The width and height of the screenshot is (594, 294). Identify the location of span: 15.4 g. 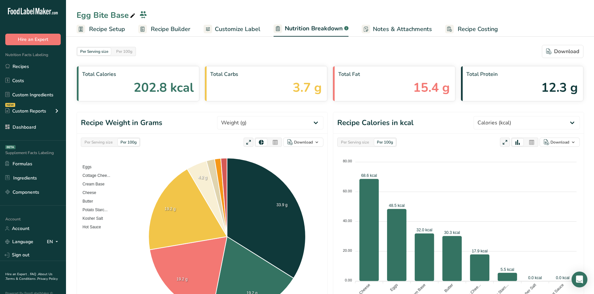
(431, 87).